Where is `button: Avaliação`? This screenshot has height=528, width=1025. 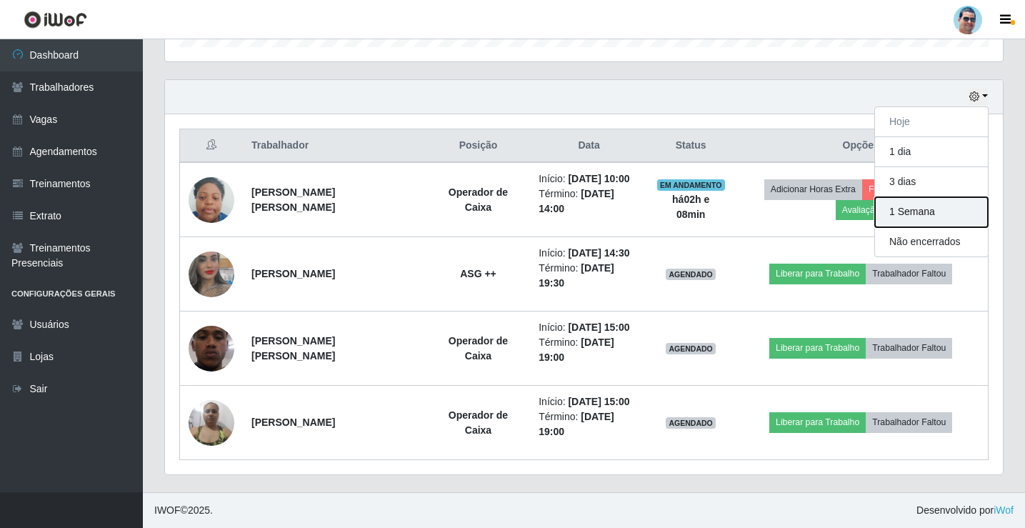
button: Avaliação is located at coordinates (861, 210).